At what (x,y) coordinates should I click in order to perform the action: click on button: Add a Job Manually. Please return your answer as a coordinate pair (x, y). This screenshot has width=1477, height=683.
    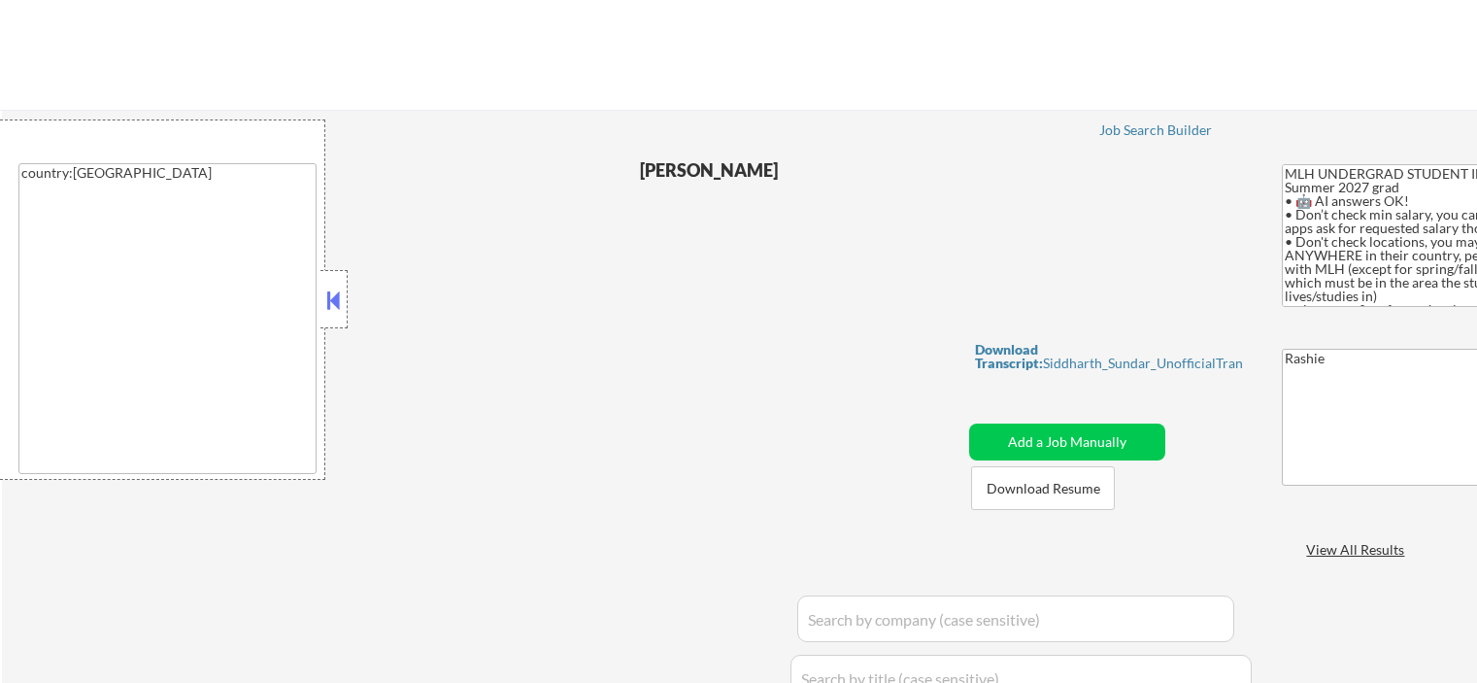
    Looking at the image, I should click on (1067, 442).